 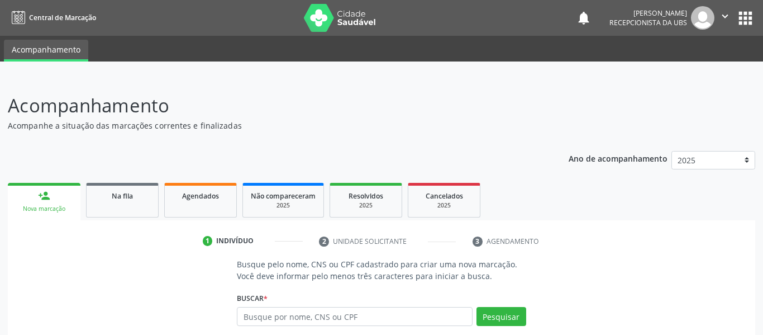 I want to click on p: Busque pelo nome, CNS ou CPF cadastrado para criar uma nova marcação. Você deve informar pelo men..., so click(x=382, y=270).